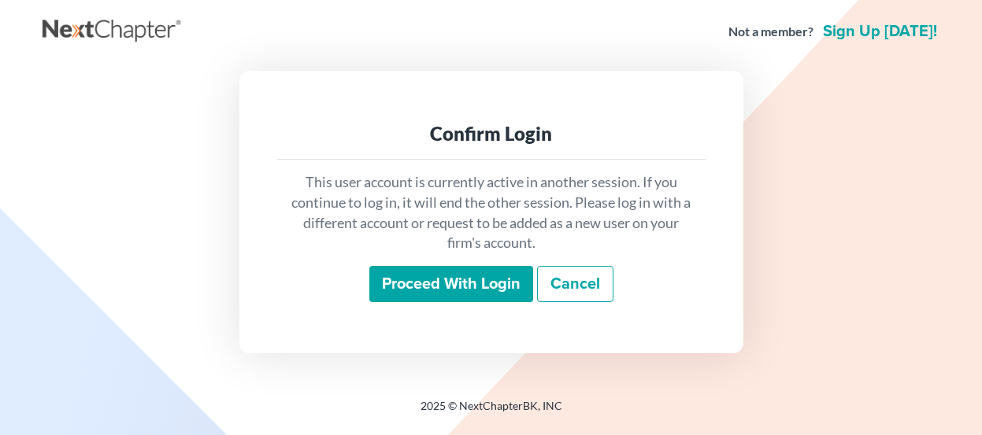 Image resolution: width=982 pixels, height=435 pixels. Describe the element at coordinates (491, 412) in the screenshot. I see `div: 2025 © NextChapterBK, INC` at that location.